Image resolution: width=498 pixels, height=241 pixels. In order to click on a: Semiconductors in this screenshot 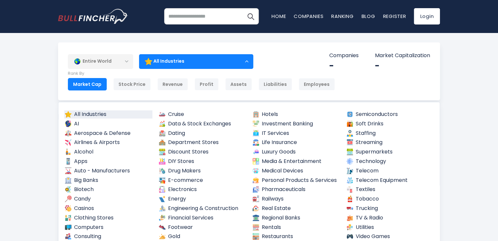, I will do `click(390, 114)`.